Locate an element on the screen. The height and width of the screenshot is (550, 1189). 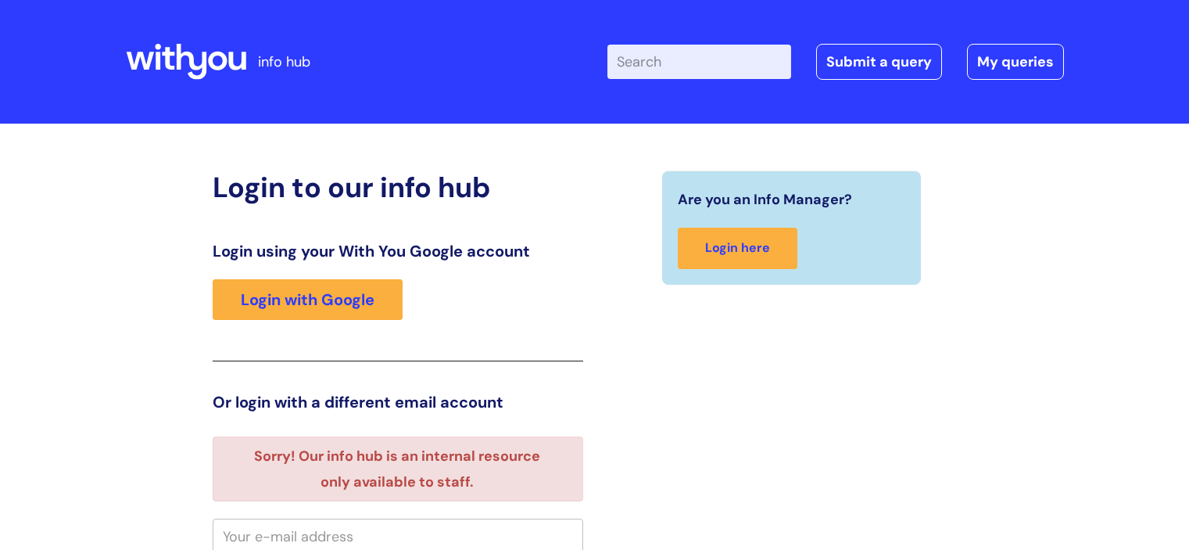
li: Sorry! Our info hub is an internal resource only available to staff. is located at coordinates (397, 468).